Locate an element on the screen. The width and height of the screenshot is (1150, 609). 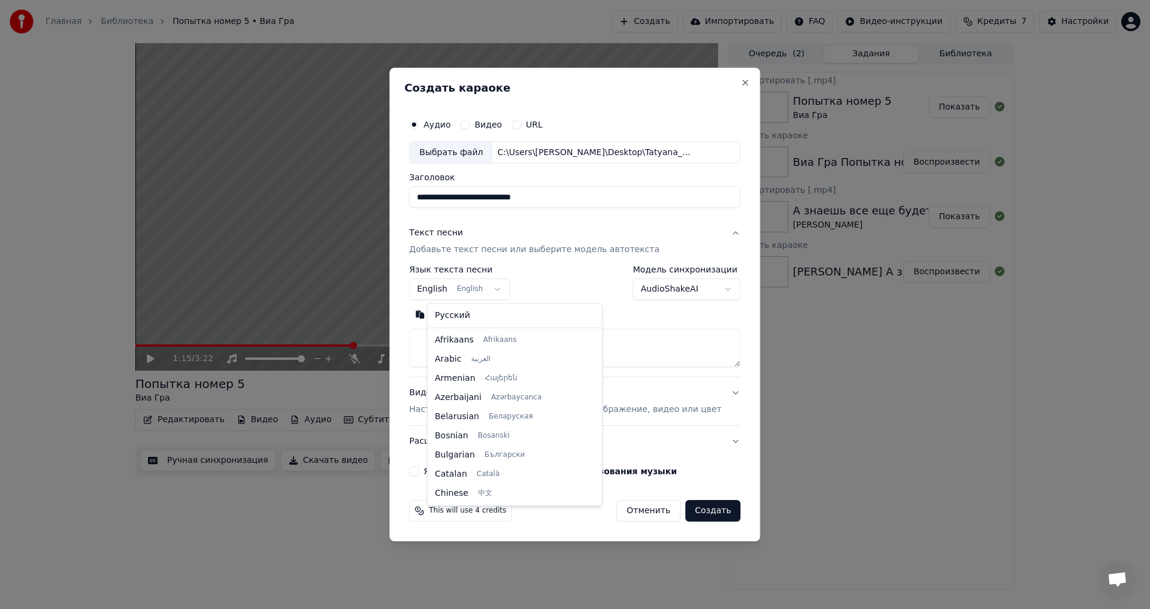
span: Catalan is located at coordinates (451, 474).